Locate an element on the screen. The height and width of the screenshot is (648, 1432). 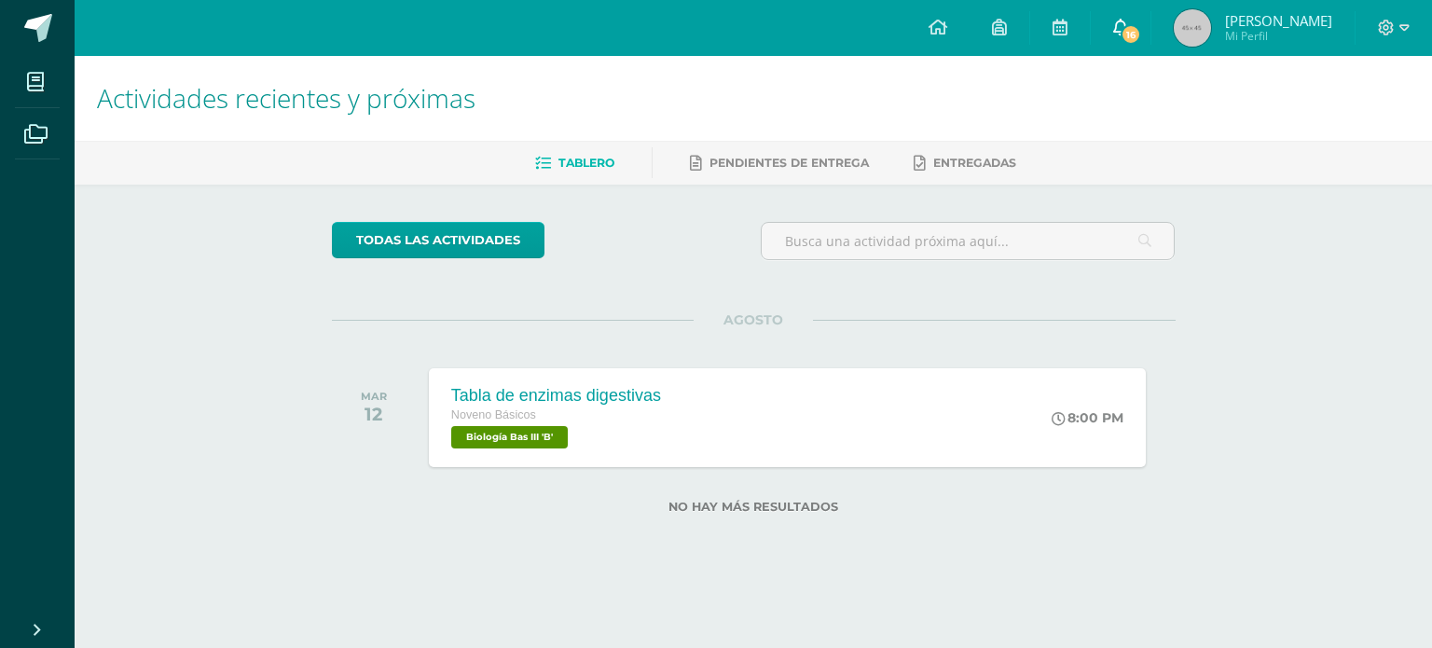
div: 8:00 PM is located at coordinates (1087, 418).